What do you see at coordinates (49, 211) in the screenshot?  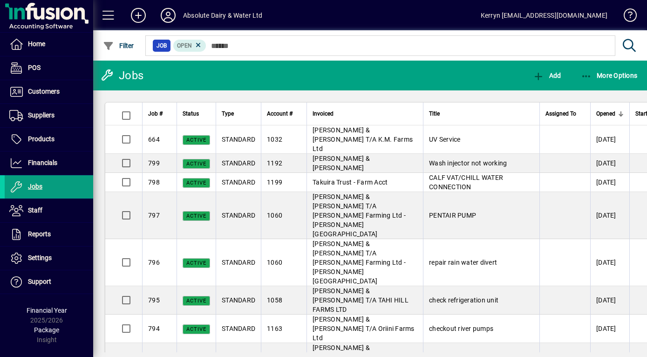 I see `a: Staff` at bounding box center [49, 211].